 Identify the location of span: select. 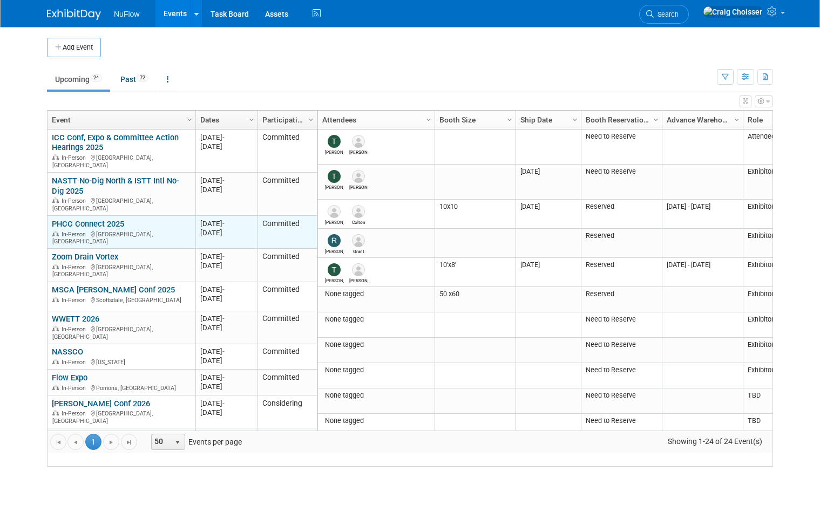
(178, 443).